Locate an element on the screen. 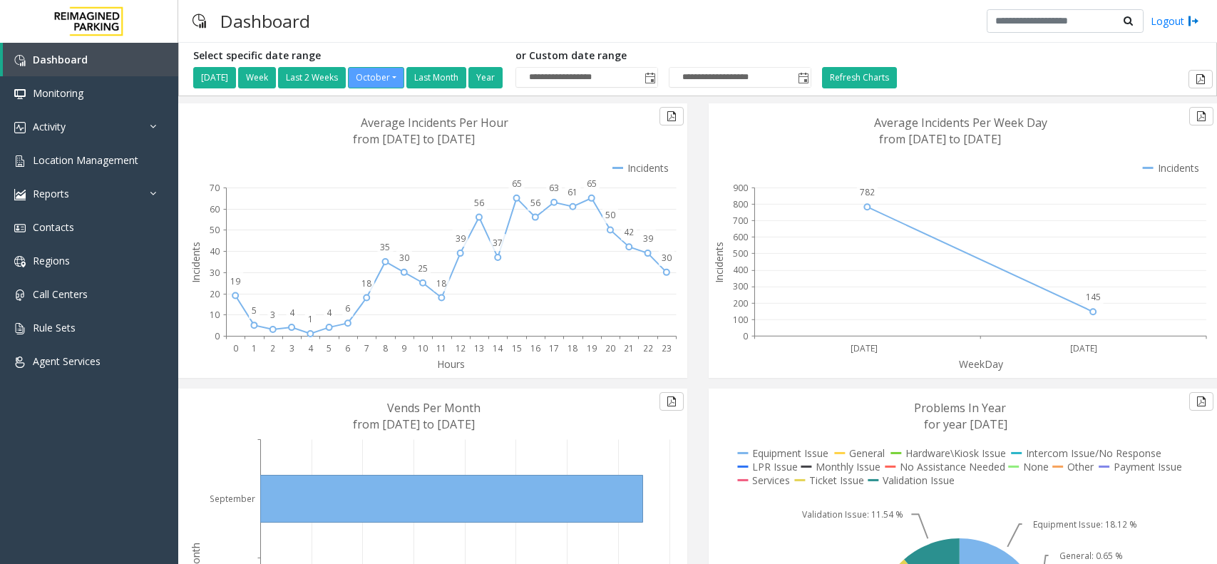  text: 700 is located at coordinates (740, 220).